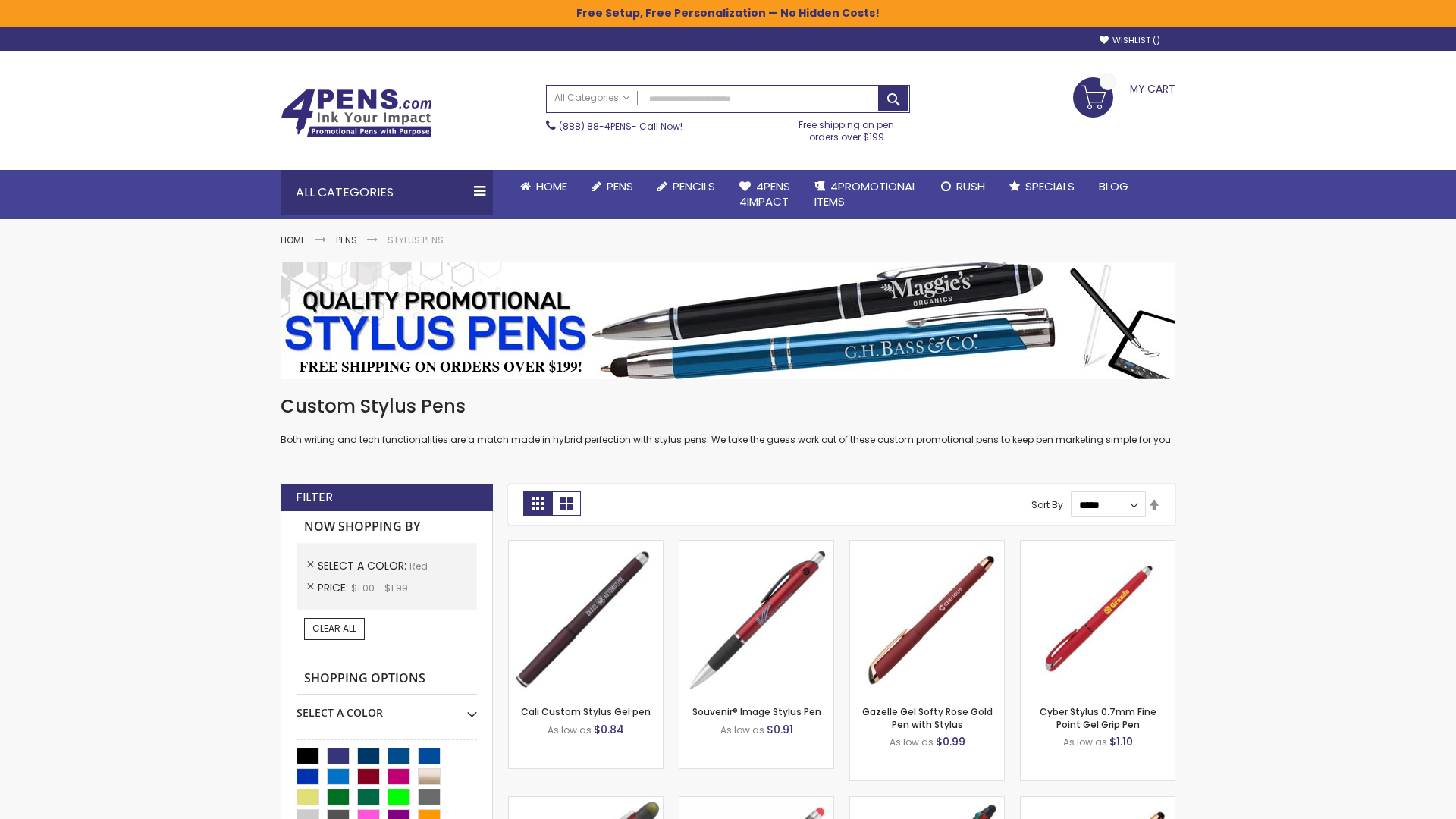  Describe the element at coordinates (1097, 802) in the screenshot. I see `a: Gazelle Gel Softy Rose Gold Pen with Stylus - ColorJet-Red` at that location.